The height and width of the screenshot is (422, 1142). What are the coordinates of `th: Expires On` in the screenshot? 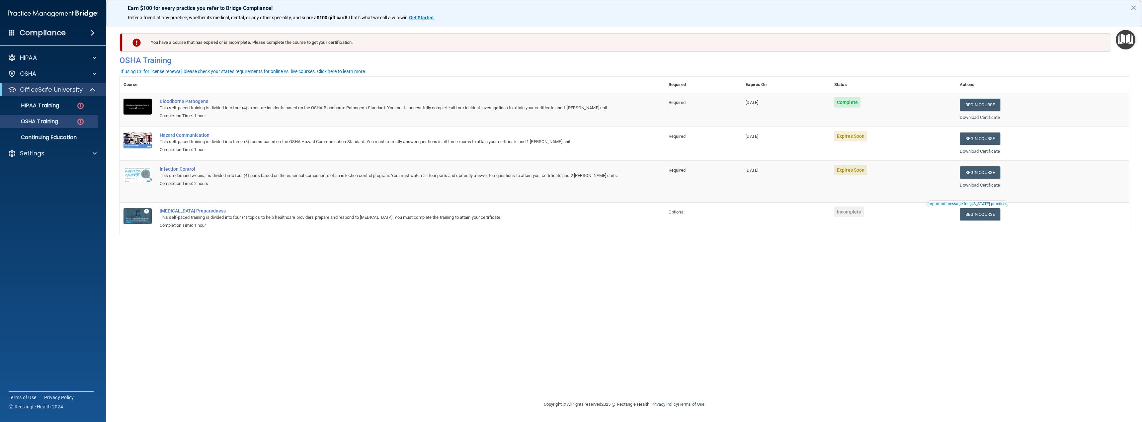 It's located at (786, 85).